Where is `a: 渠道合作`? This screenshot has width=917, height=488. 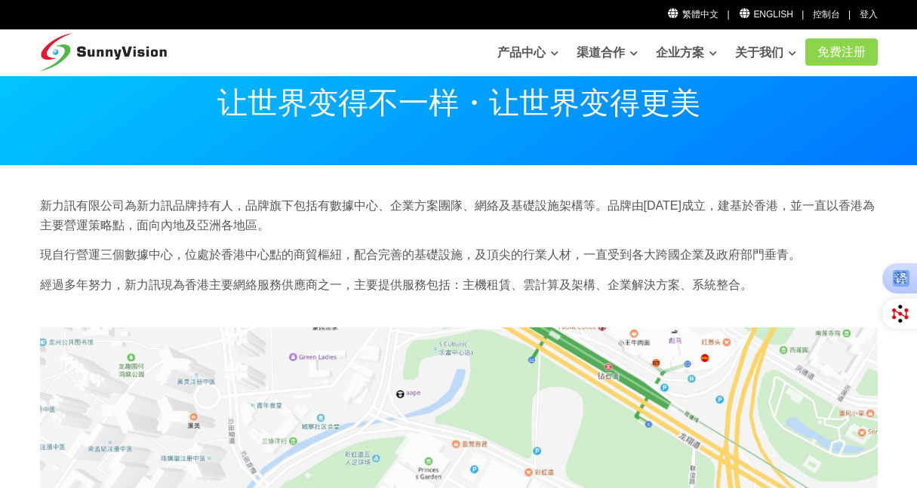
a: 渠道合作 is located at coordinates (607, 53).